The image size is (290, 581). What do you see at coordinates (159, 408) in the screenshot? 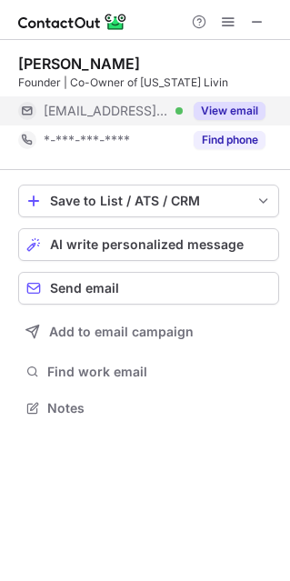
I see `span: Notes` at bounding box center [159, 408].